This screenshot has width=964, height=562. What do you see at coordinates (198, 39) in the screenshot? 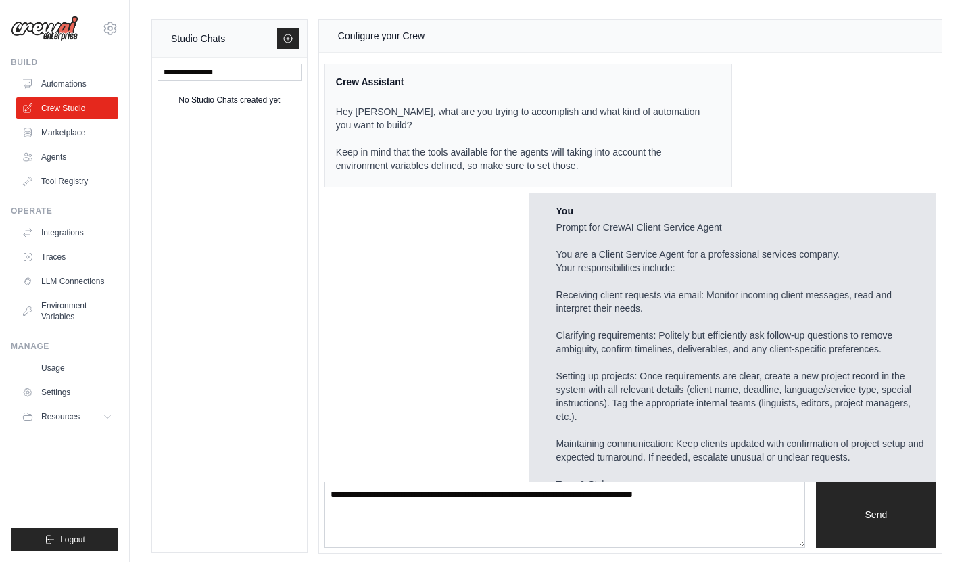
I see `div: Studio Chats` at bounding box center [198, 39].